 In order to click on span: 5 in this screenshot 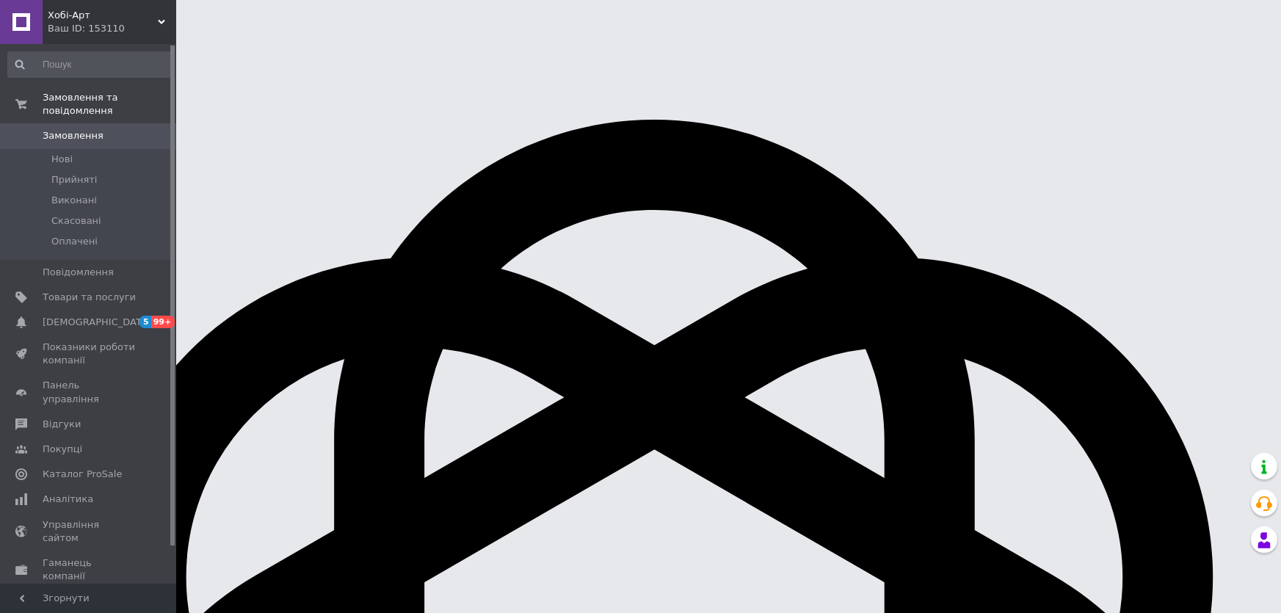, I will do `click(145, 322)`.